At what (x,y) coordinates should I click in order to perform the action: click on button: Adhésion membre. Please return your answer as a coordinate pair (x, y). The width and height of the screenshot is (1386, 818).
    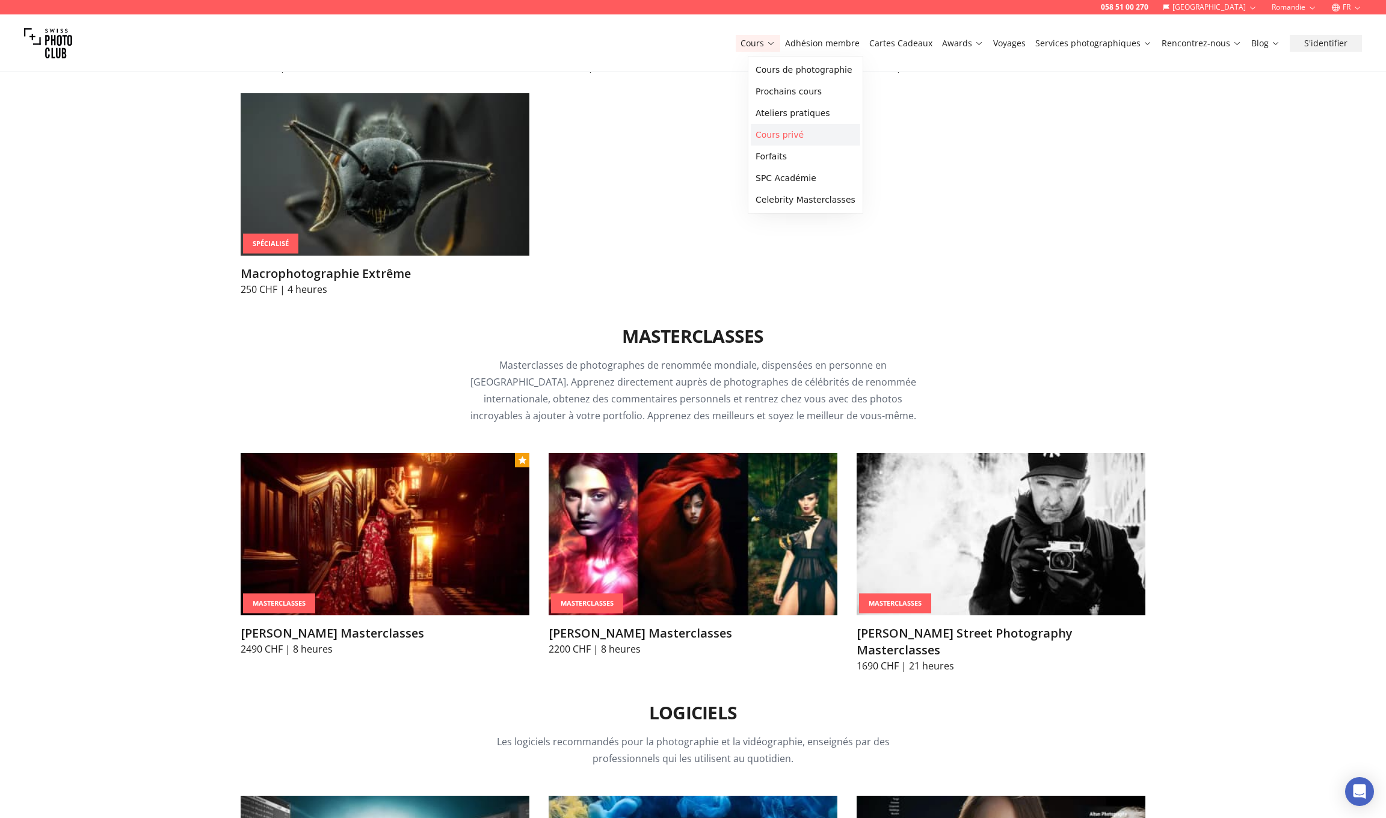
    Looking at the image, I should click on (822, 43).